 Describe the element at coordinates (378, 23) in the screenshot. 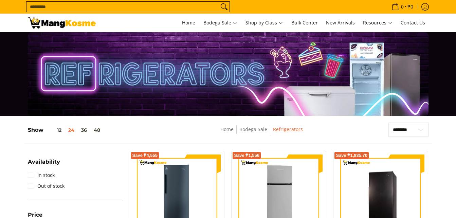

I see `span: Resources` at that location.